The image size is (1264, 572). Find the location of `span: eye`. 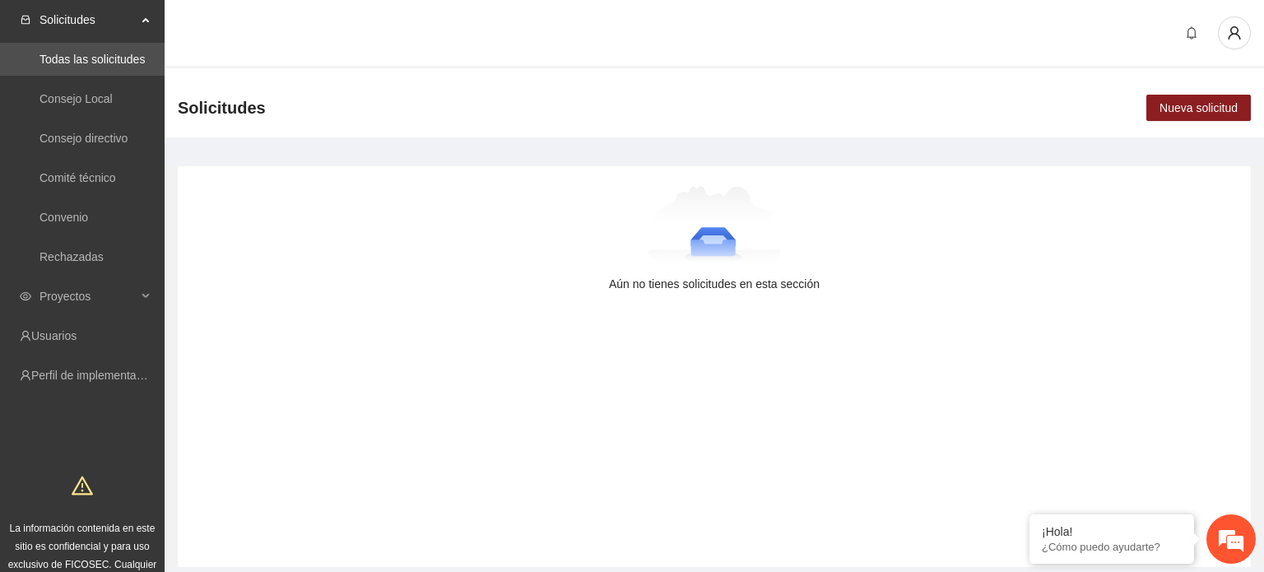

span: eye is located at coordinates (26, 296).